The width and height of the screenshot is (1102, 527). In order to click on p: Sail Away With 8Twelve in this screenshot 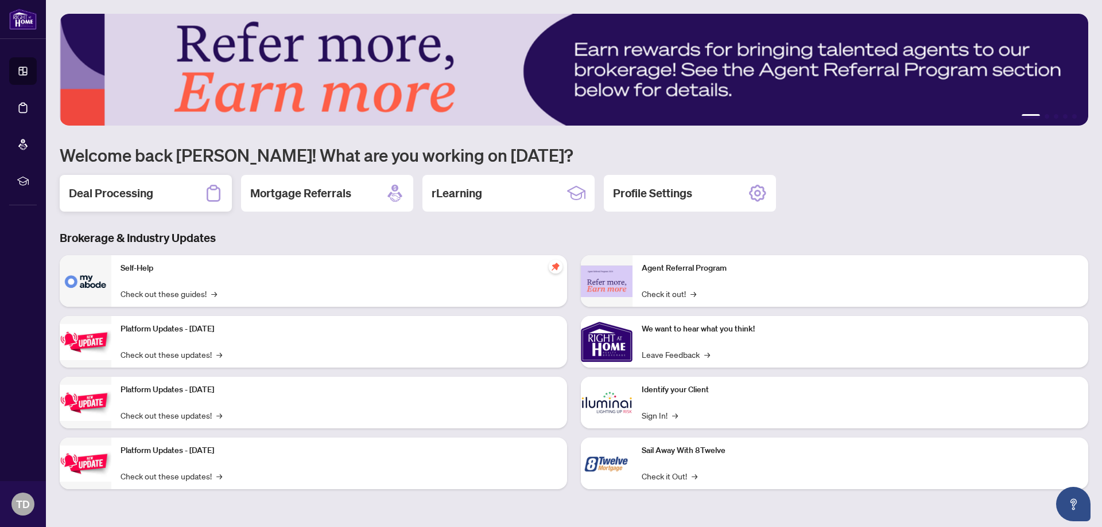, I will do `click(860, 451)`.